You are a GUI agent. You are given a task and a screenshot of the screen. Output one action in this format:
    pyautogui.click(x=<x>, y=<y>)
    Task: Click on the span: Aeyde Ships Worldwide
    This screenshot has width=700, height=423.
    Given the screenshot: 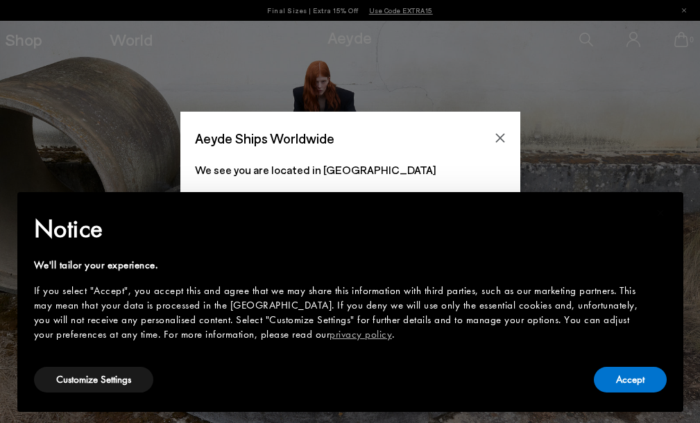 What is the action you would take?
    pyautogui.click(x=265, y=138)
    